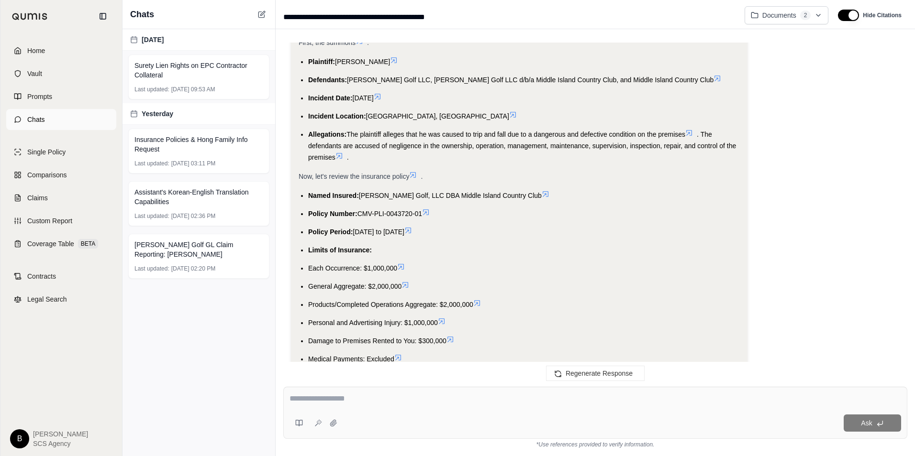 This screenshot has height=456, width=915. What do you see at coordinates (353, 268) in the screenshot?
I see `span: Each Occurrence: $1,000,000` at bounding box center [353, 268].